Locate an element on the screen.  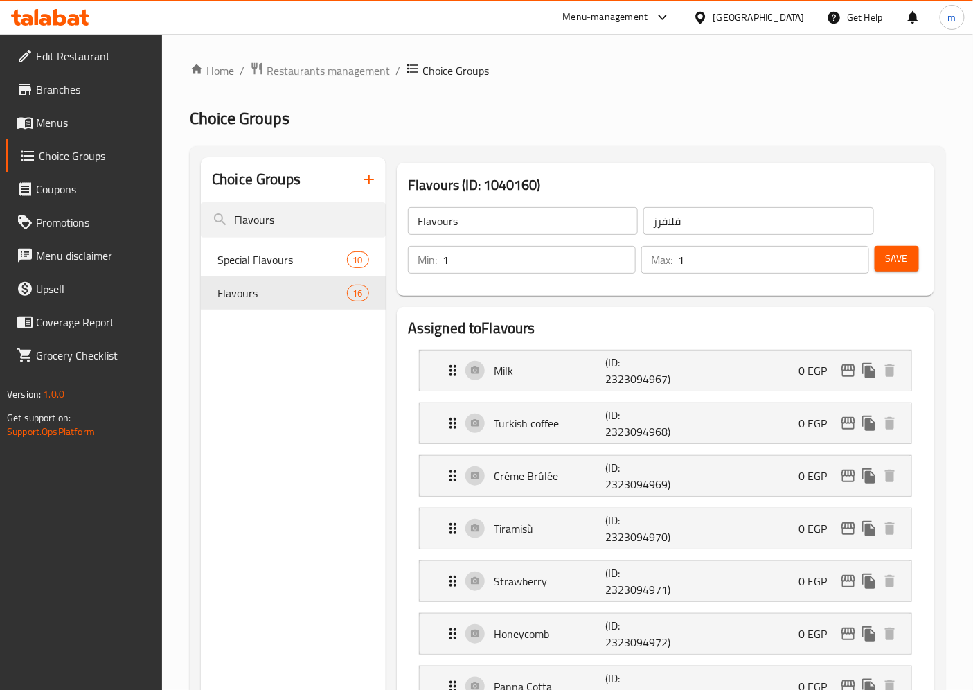
span: Coupons is located at coordinates (94, 189).